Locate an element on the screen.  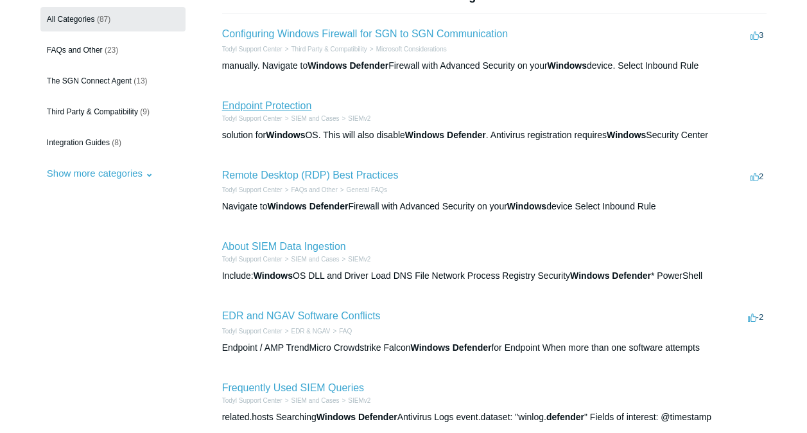
a: Remote Desktop (RDP) Best Practices is located at coordinates (310, 175).